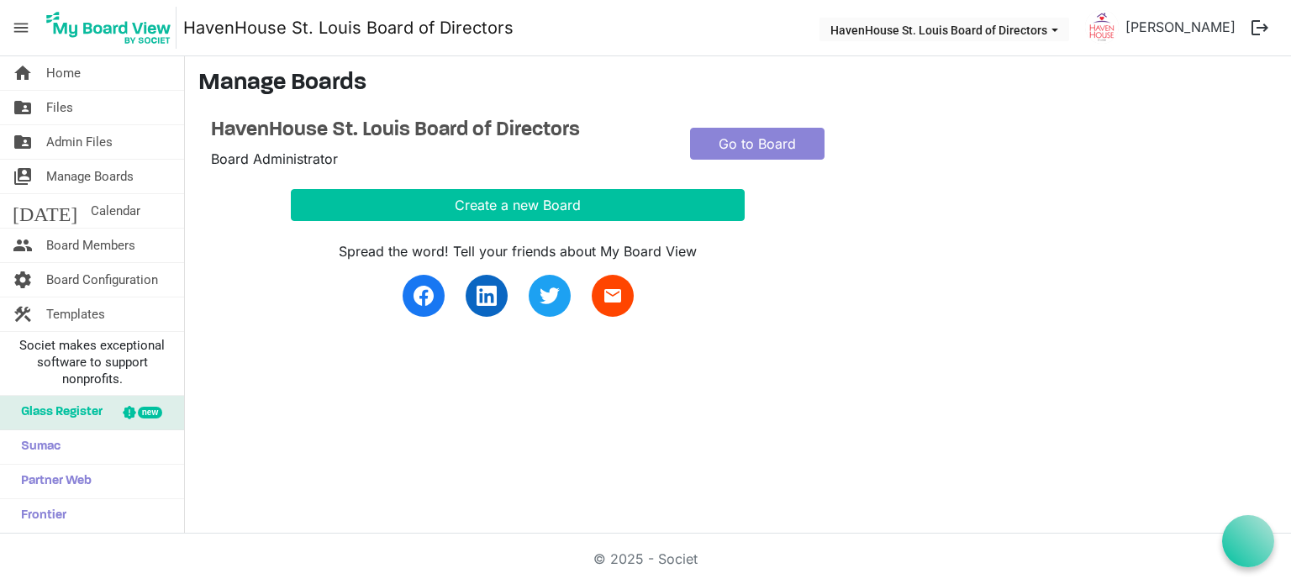 Image resolution: width=1291 pixels, height=584 pixels. Describe the element at coordinates (487, 296) in the screenshot. I see `img: linkedin.svg` at that location.